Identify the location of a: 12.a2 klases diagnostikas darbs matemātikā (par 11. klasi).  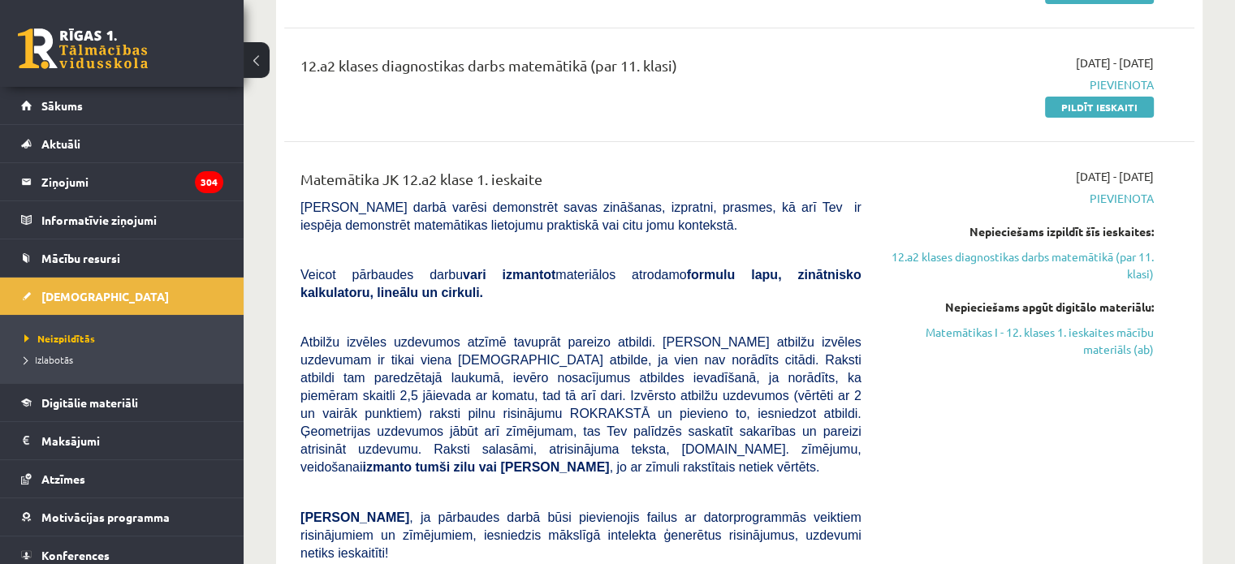
(1020, 265).